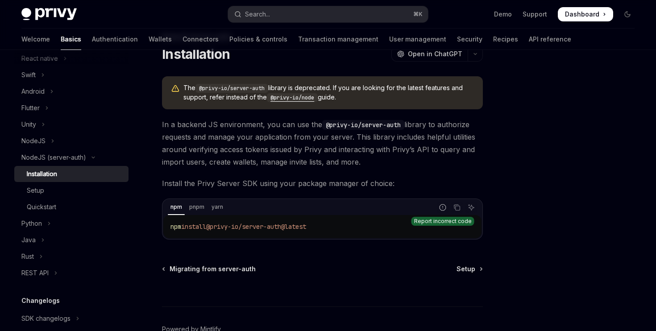  What do you see at coordinates (586, 14) in the screenshot?
I see `a: Dashboard` at bounding box center [586, 14].